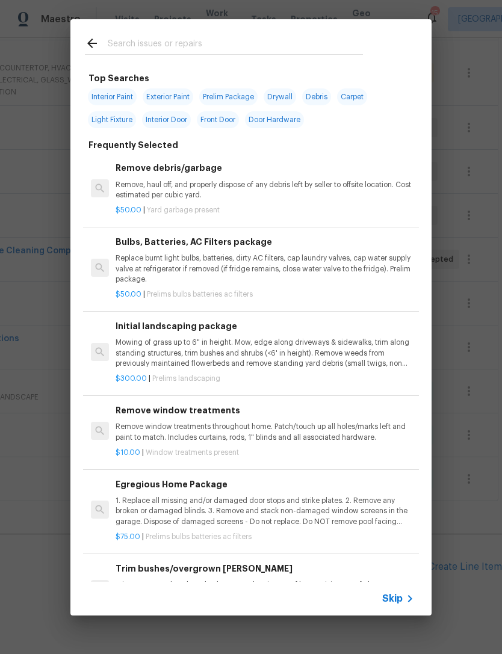 This screenshot has width=502, height=654. I want to click on span: Front Door, so click(218, 120).